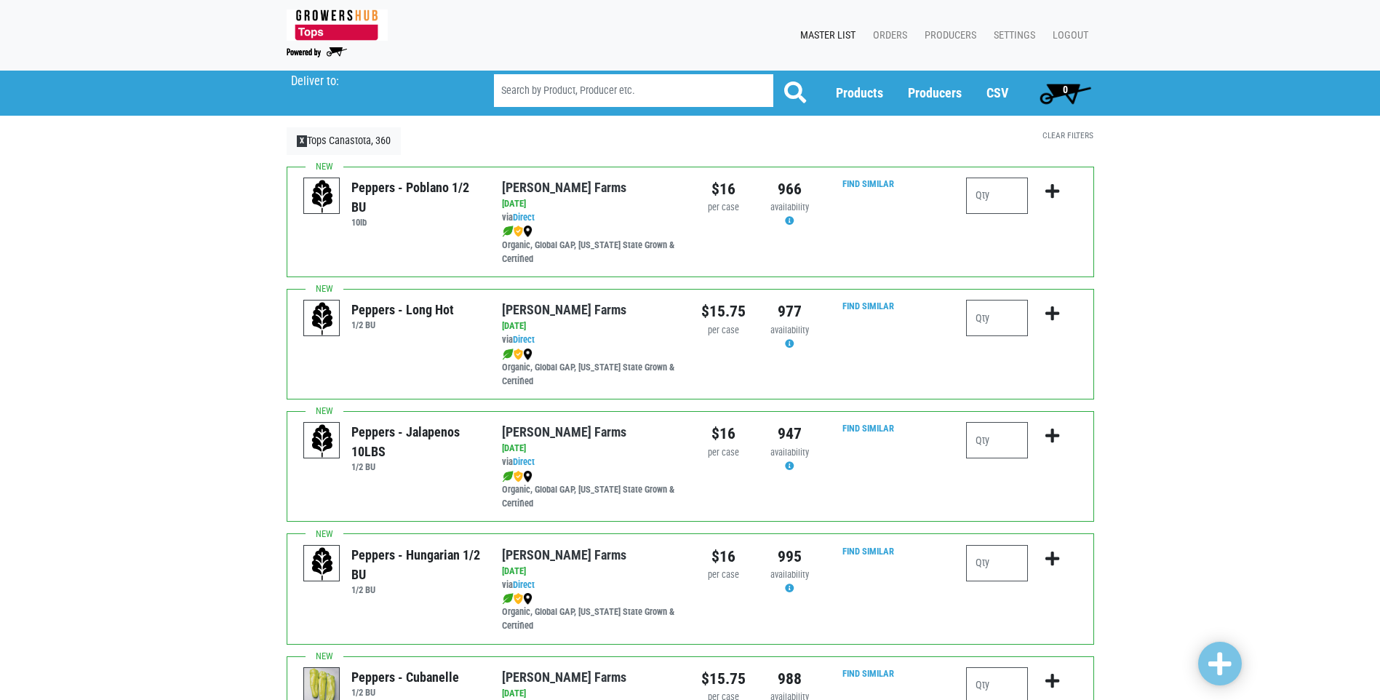 This screenshot has height=700, width=1380. Describe the element at coordinates (402, 309) in the screenshot. I see `div: Peppers - Long Hot` at that location.